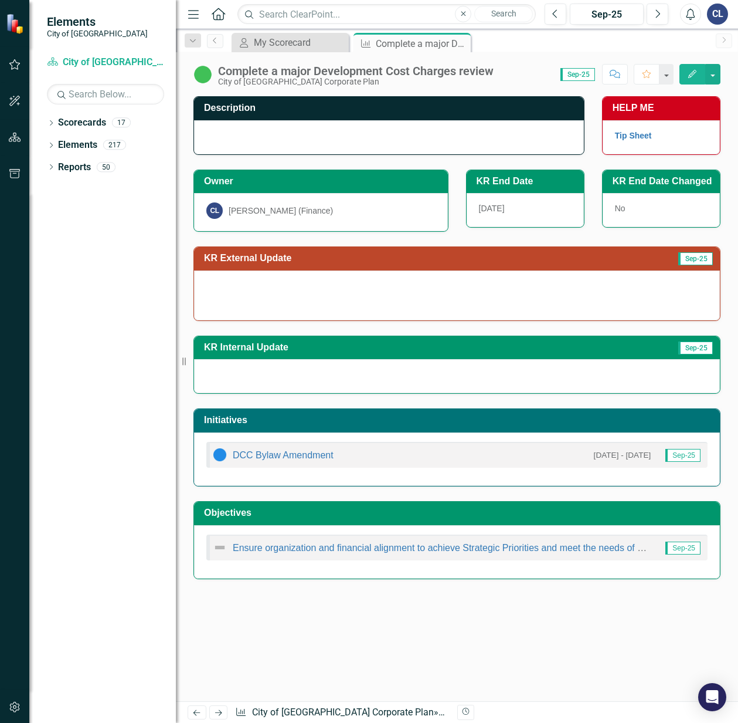 The height and width of the screenshot is (723, 738). I want to click on h3: Description, so click(391, 108).